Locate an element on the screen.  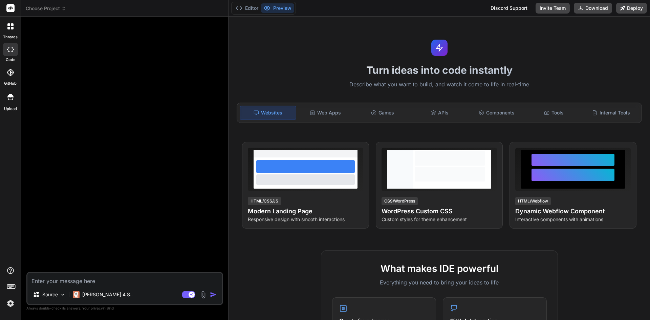
img: icon is located at coordinates (213, 294).